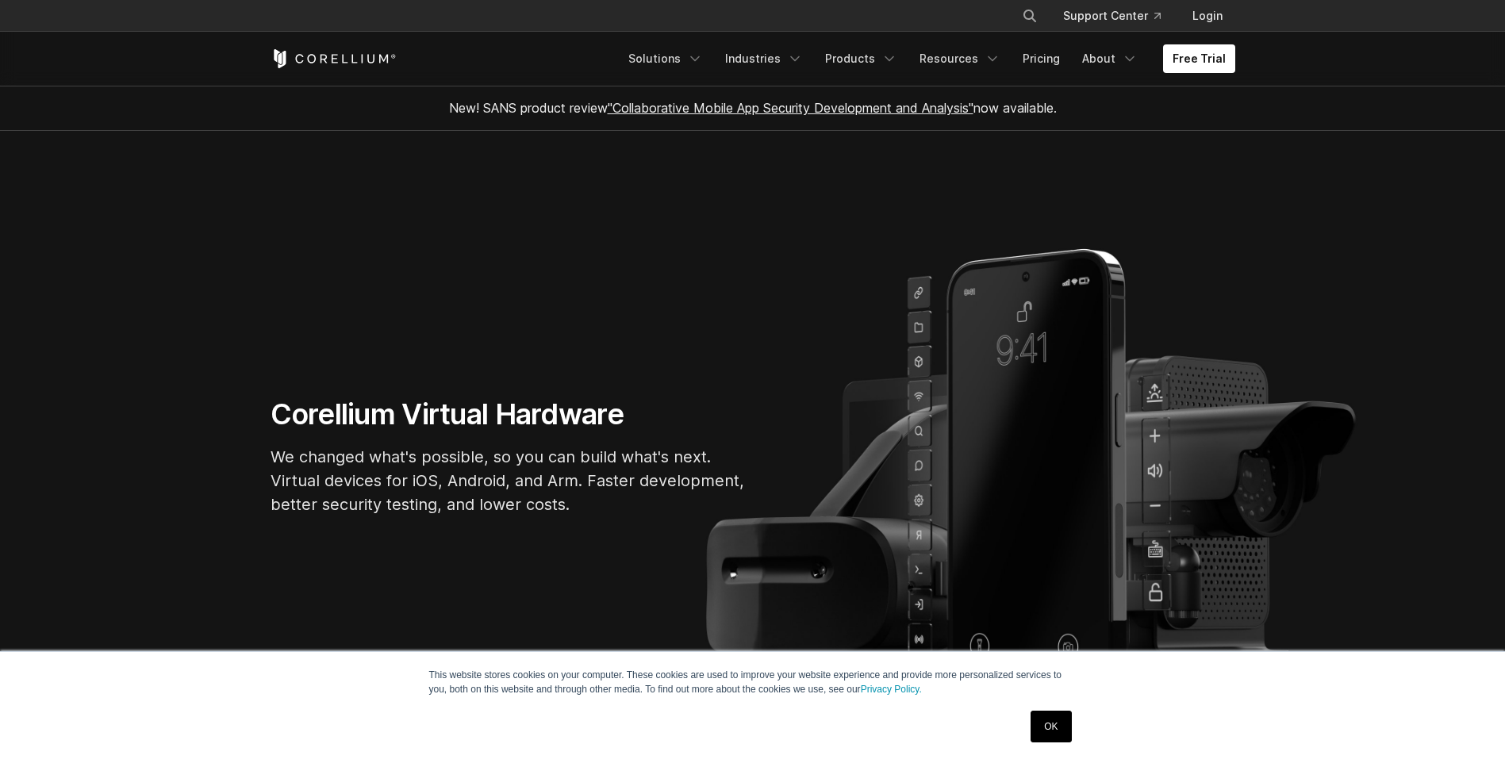 The width and height of the screenshot is (1505, 763). I want to click on a: Pricing, so click(1041, 59).